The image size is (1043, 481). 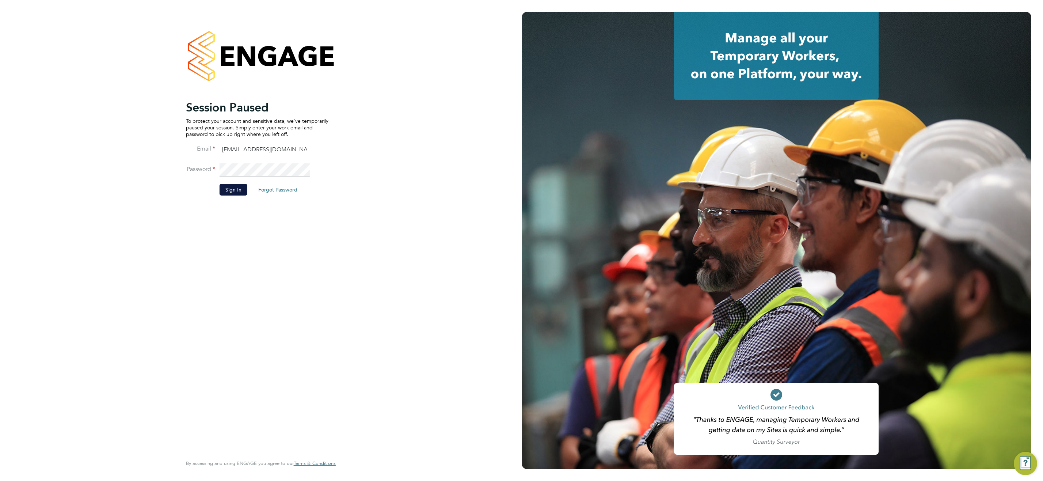 What do you see at coordinates (257, 127) in the screenshot?
I see `p: To protect your account and sensitive data, we've temporarily paused your session. Simply enter y...` at bounding box center [257, 127].